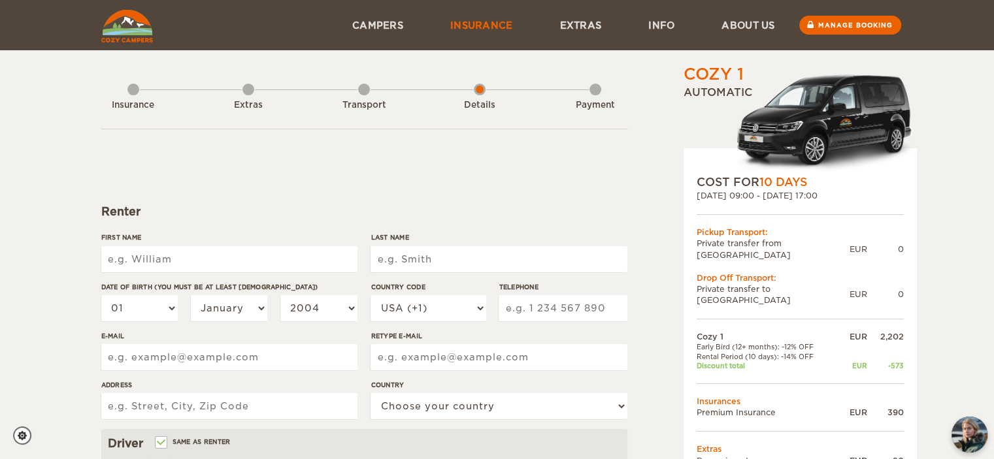 This screenshot has height=459, width=994. I want to click on div: Transport, so click(364, 105).